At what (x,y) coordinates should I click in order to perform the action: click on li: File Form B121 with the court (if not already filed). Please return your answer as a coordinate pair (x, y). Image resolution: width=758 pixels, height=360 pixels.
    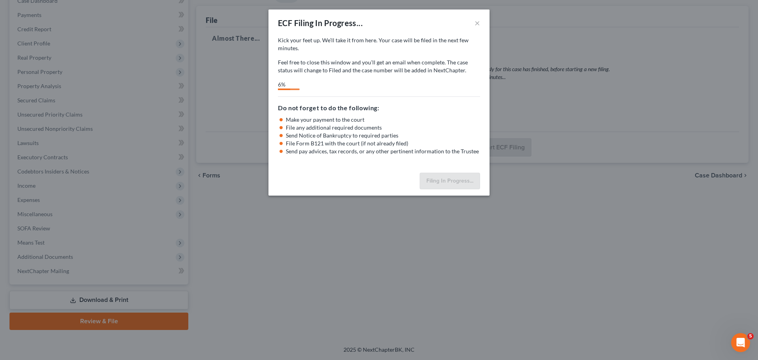
    Looking at the image, I should click on (383, 143).